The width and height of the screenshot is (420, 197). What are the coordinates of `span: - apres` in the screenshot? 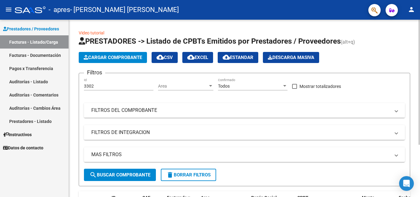 It's located at (59, 10).